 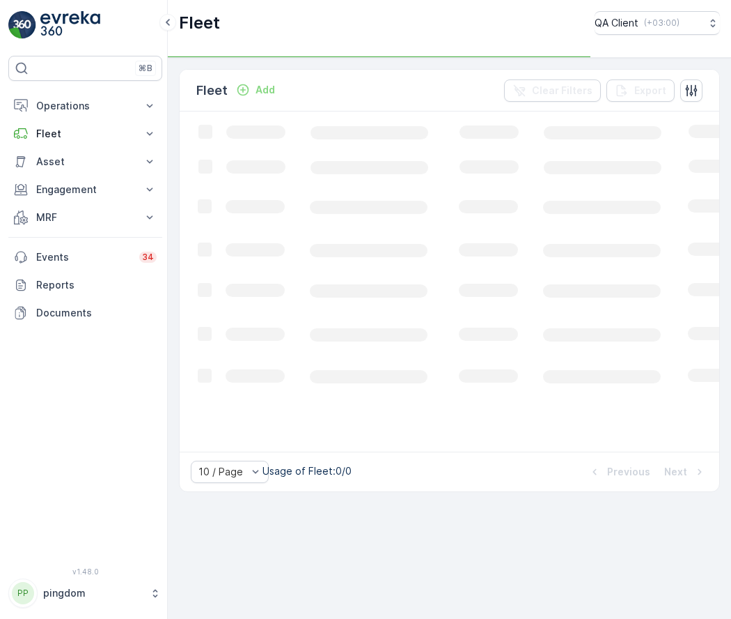 What do you see at coordinates (23, 593) in the screenshot?
I see `div: PP` at bounding box center [23, 593].